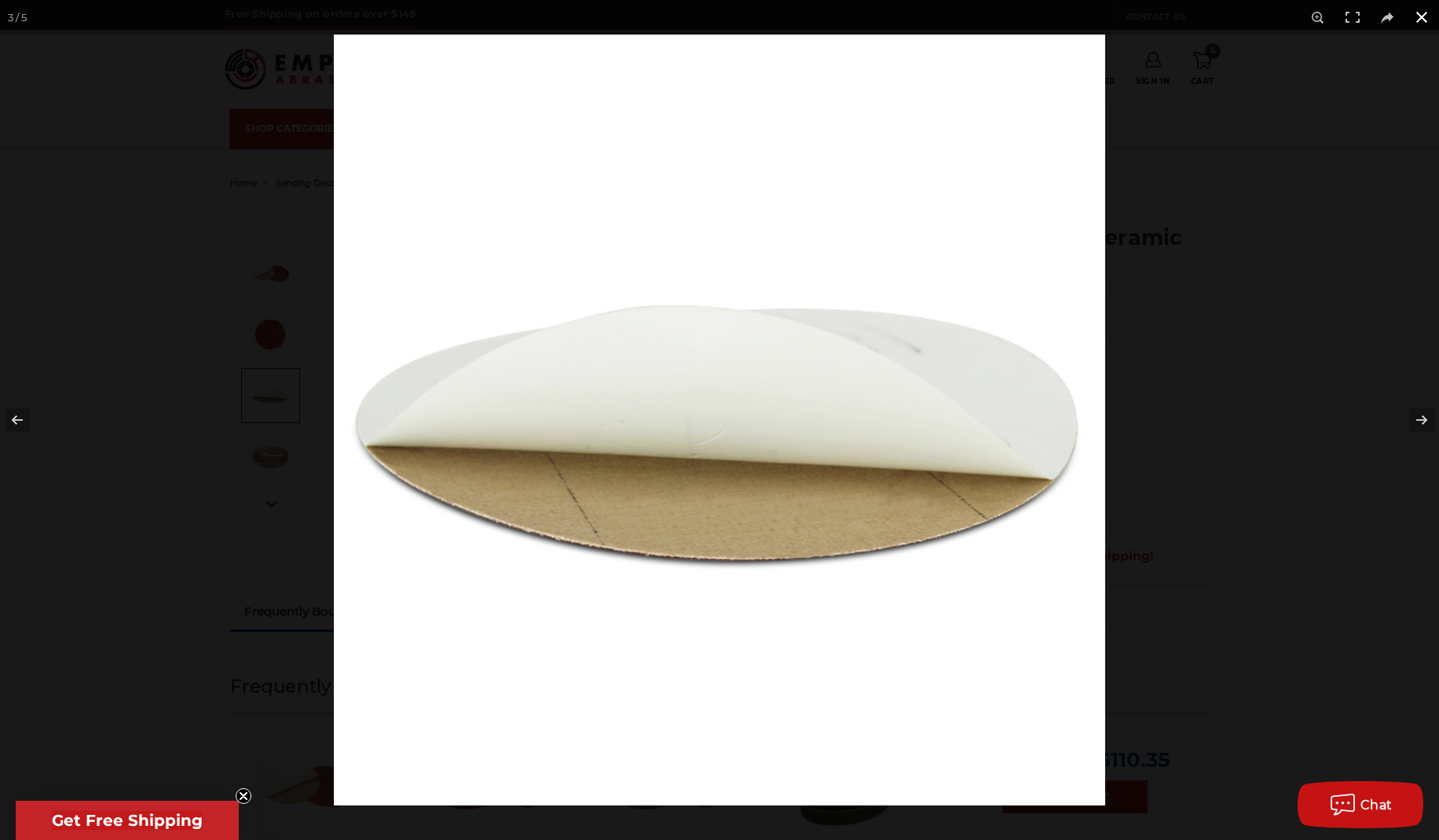  Describe the element at coordinates (1411, 420) in the screenshot. I see `button: Next (arrow right)` at that location.